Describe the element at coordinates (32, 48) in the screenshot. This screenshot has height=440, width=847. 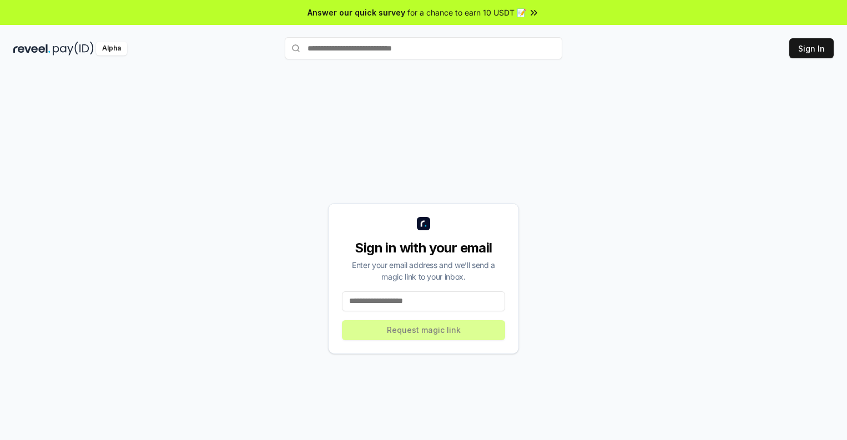
I see `img: reveel_dark` at that location.